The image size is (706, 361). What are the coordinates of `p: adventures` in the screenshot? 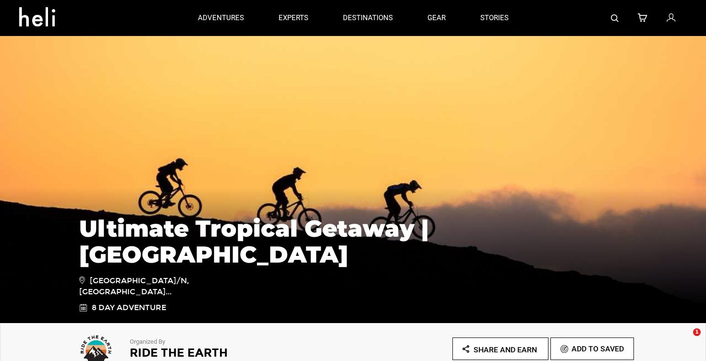 It's located at (221, 18).